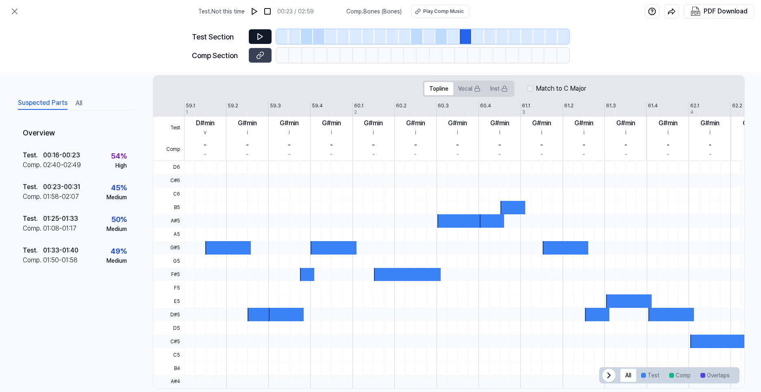 This screenshot has width=761, height=392. Describe the element at coordinates (187, 112) in the screenshot. I see `div: 1` at that location.